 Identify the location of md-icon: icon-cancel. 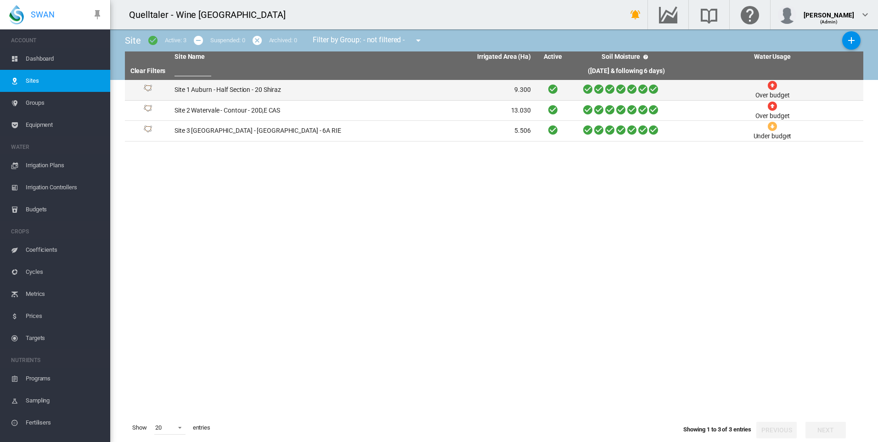
(257, 40).